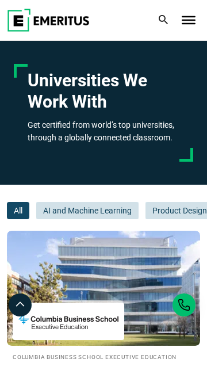 Image resolution: width=207 pixels, height=374 pixels. What do you see at coordinates (88, 211) in the screenshot?
I see `span: AI and Machine Learning` at bounding box center [88, 211].